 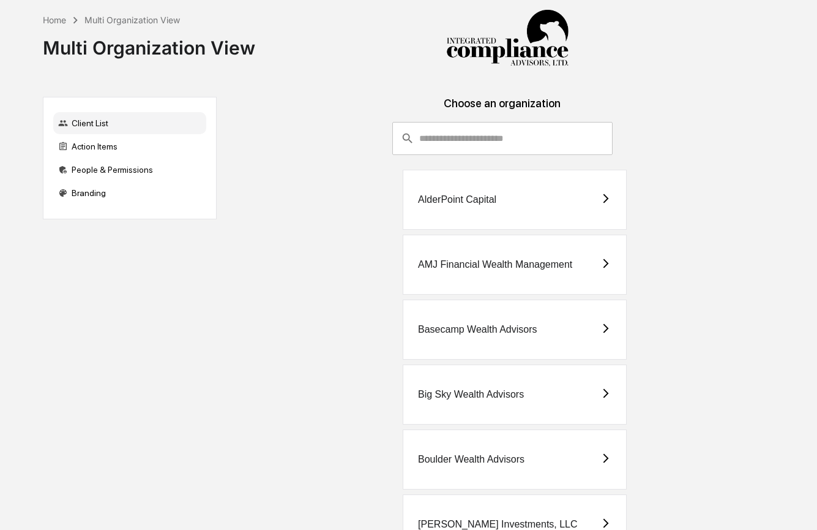 I want to click on div: Boulder Wealth Advisors, so click(x=471, y=459).